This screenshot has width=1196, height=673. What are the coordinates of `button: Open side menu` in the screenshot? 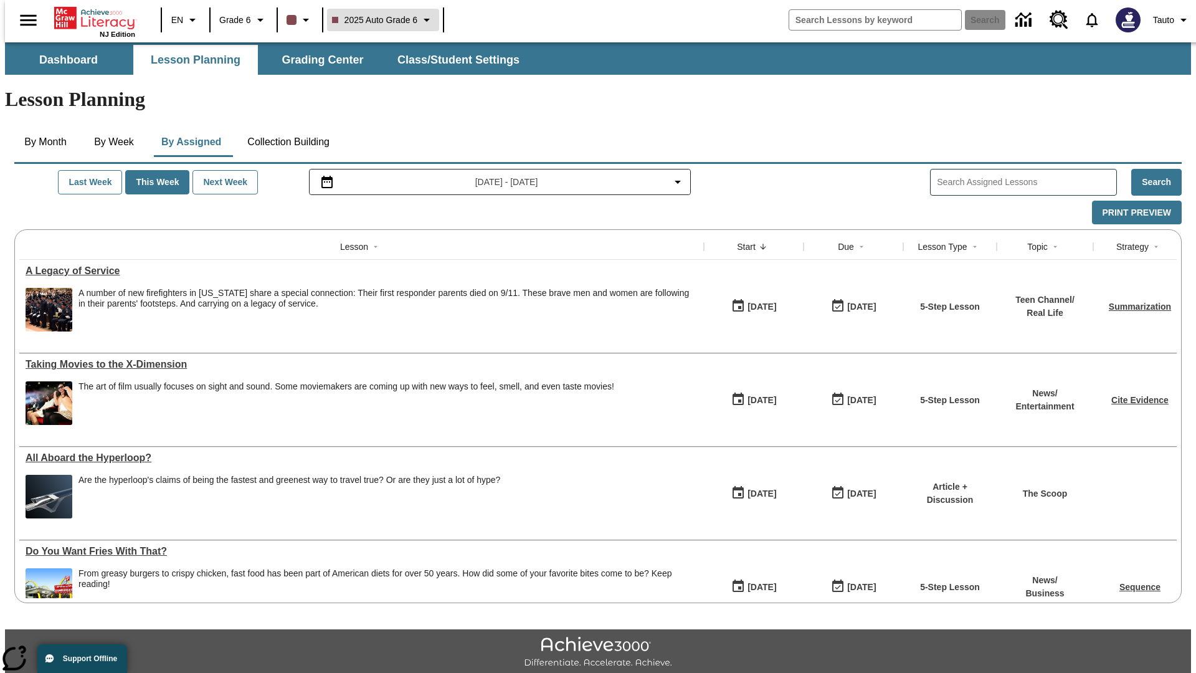 It's located at (28, 20).